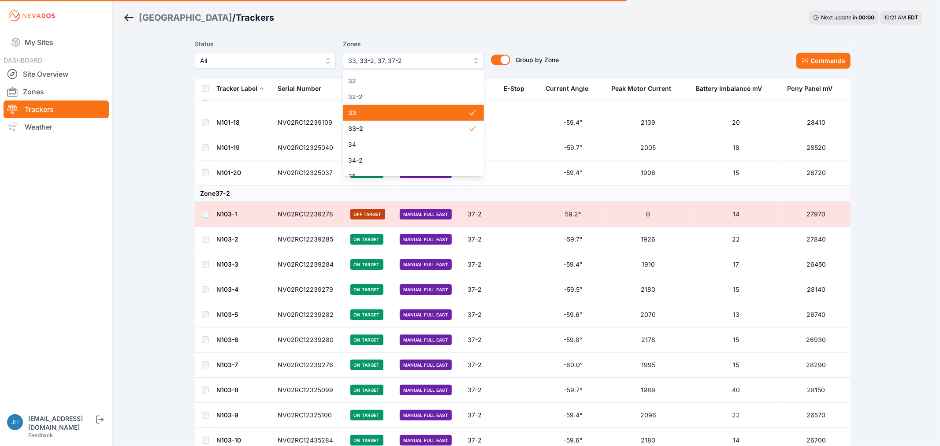 Image resolution: width=940 pixels, height=446 pixels. I want to click on button: 33, 33-2, 37, 37-2, so click(413, 61).